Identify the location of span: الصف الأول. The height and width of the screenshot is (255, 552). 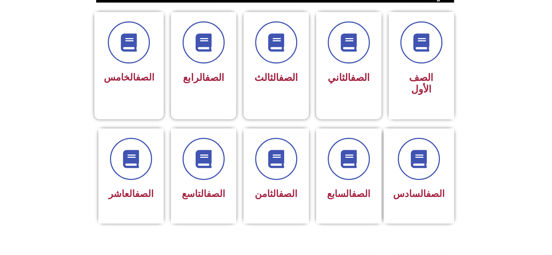
(421, 83).